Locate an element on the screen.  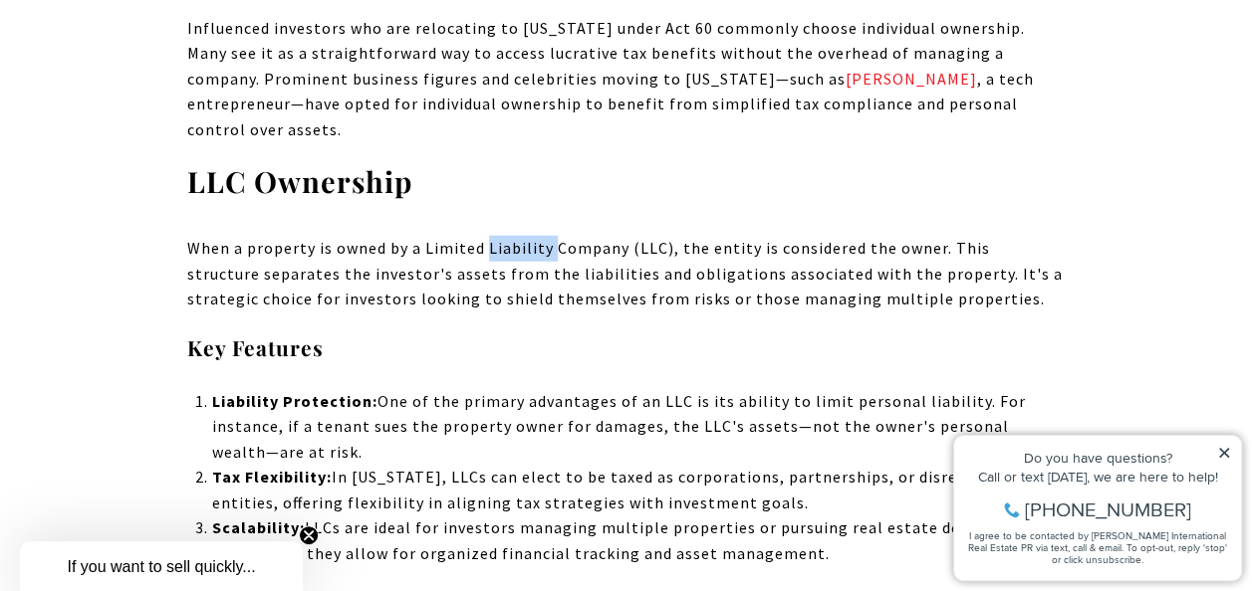
span: If you want to sell quickly... is located at coordinates (160, 567).